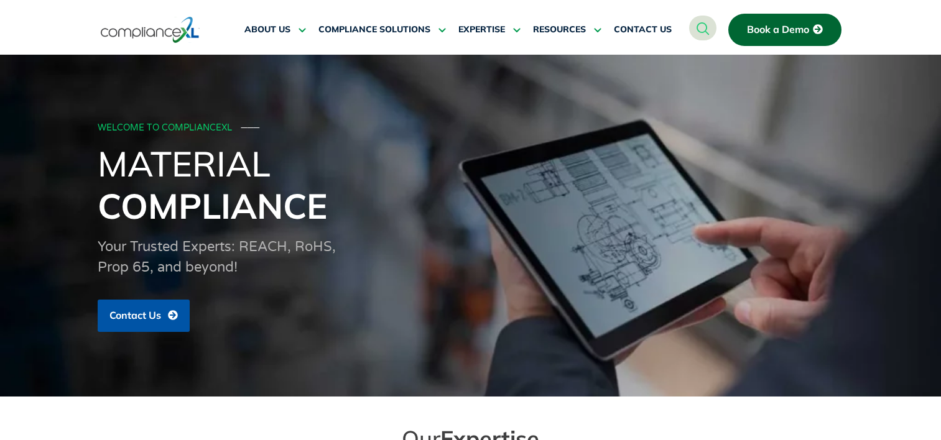 The image size is (941, 440). What do you see at coordinates (642, 30) in the screenshot?
I see `span: CONTACT US` at bounding box center [642, 30].